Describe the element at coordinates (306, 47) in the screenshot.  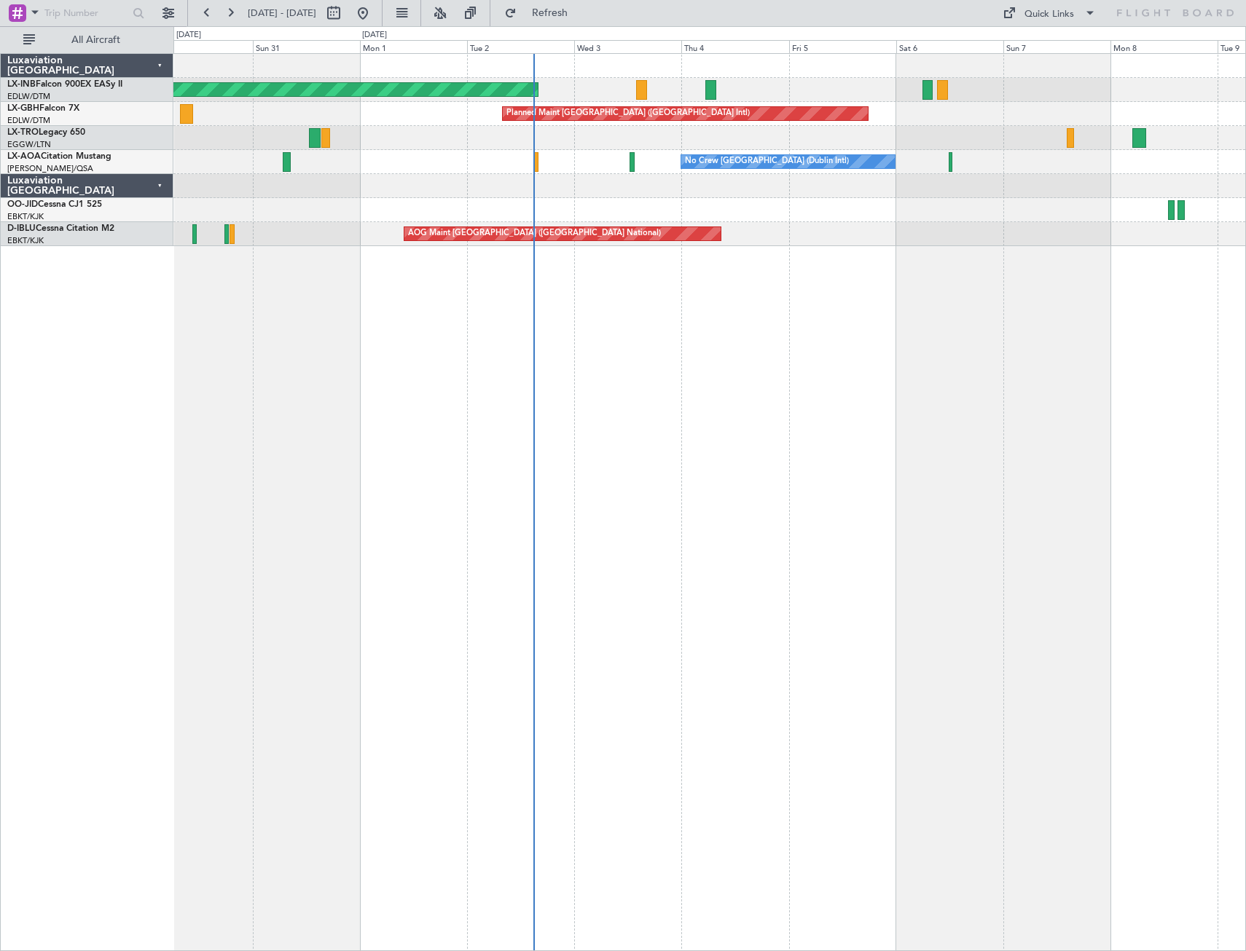
I see `div: Sun 31` at that location.